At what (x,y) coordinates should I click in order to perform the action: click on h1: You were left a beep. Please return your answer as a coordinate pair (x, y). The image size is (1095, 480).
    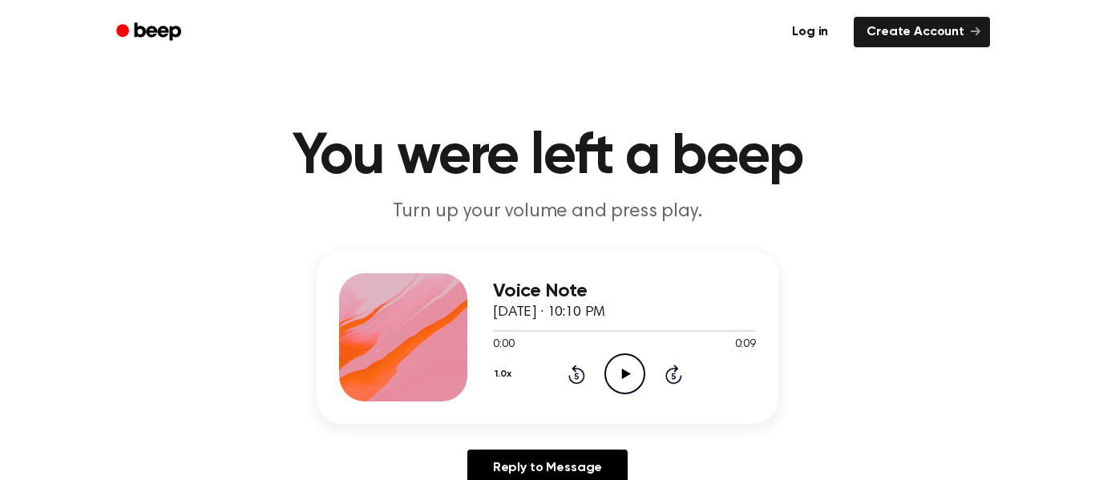
    Looking at the image, I should click on (547, 157).